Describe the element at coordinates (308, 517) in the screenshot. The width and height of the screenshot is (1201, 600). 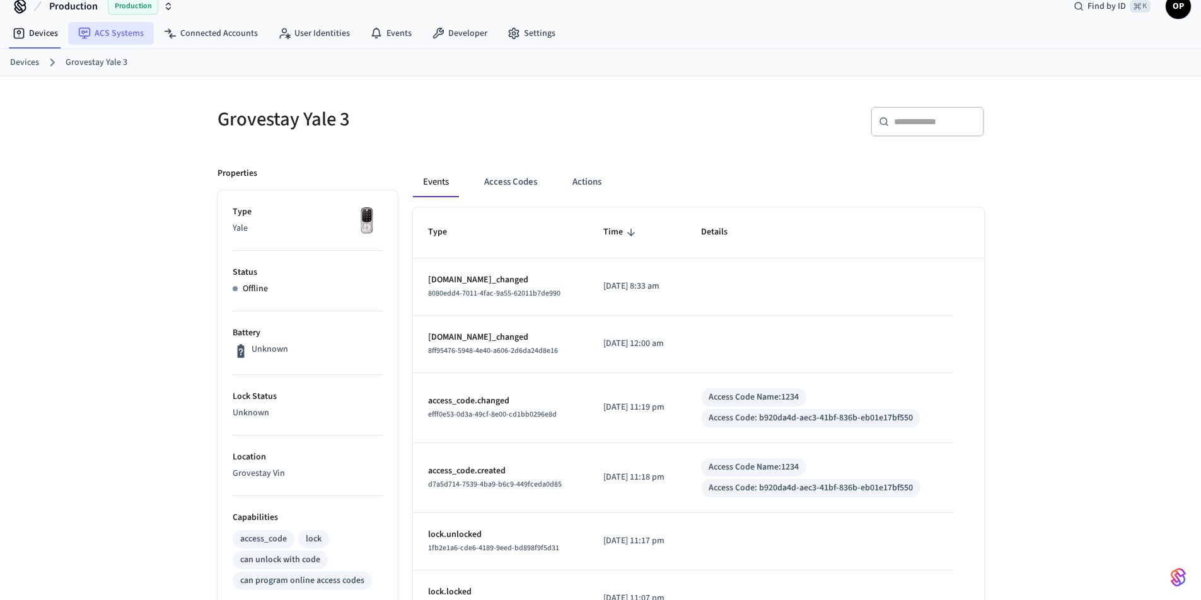
I see `p: Capabilities` at that location.